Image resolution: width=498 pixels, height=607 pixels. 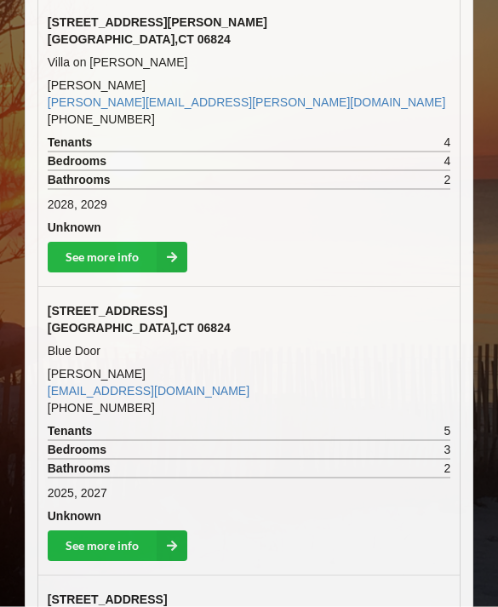 I want to click on span: 5, so click(x=447, y=431).